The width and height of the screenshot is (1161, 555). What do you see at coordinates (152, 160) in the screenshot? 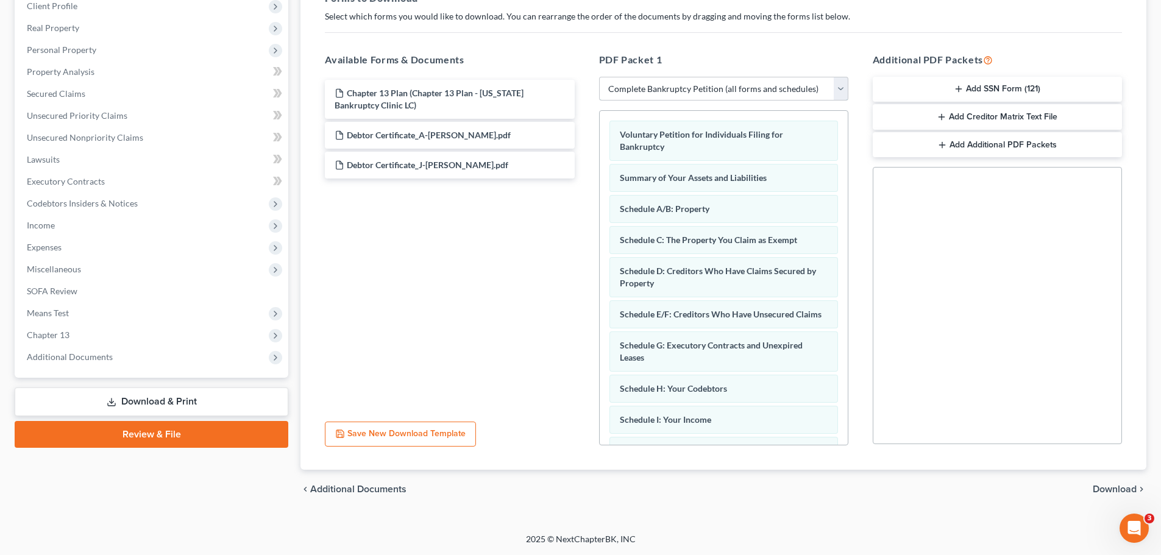
I see `a: Lawsuits` at bounding box center [152, 160].